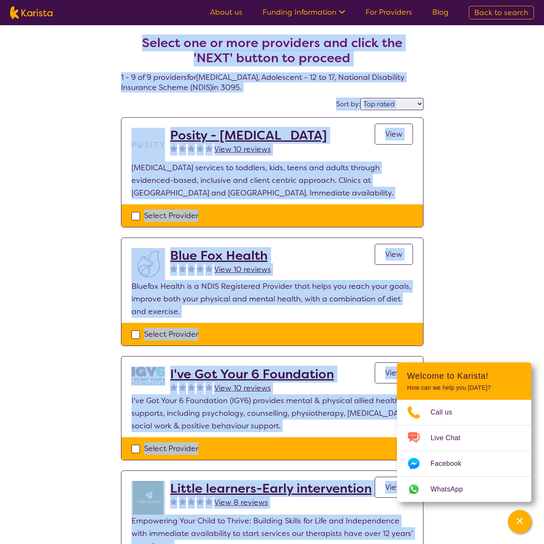 This screenshot has height=544, width=544. What do you see at coordinates (271, 488) in the screenshot?
I see `a: Little learners-Early intervention` at bounding box center [271, 488].